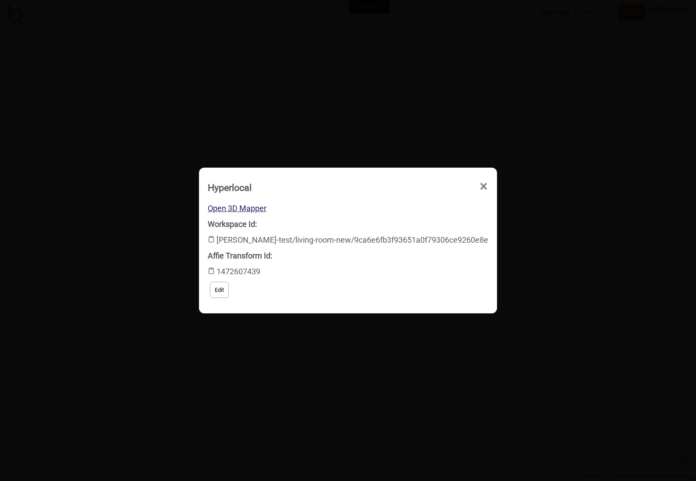 Image resolution: width=696 pixels, height=481 pixels. I want to click on a: Open 3D Mapper, so click(237, 208).